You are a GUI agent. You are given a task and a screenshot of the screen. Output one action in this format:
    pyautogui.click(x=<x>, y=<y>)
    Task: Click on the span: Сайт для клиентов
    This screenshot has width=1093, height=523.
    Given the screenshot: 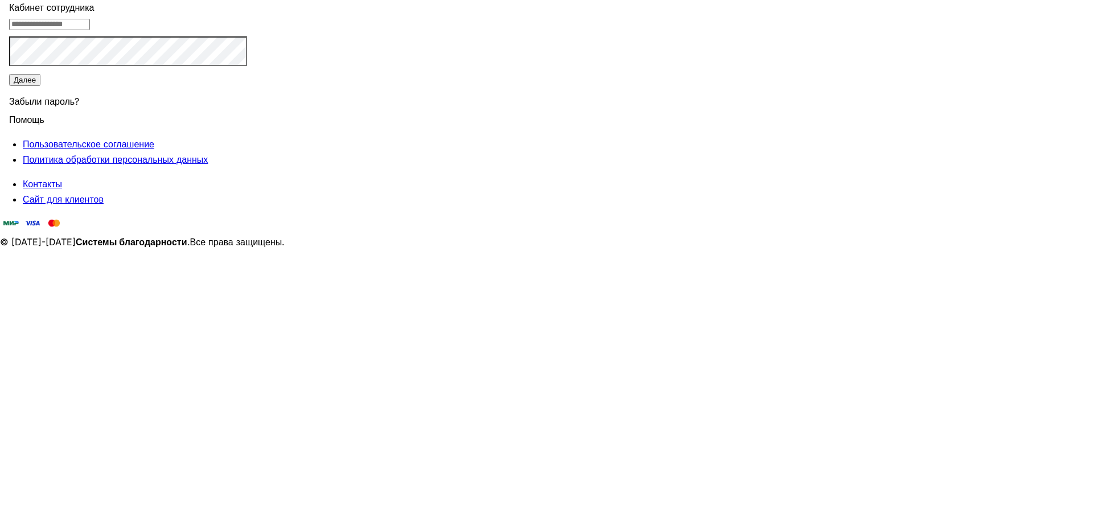 What is the action you would take?
    pyautogui.click(x=63, y=199)
    